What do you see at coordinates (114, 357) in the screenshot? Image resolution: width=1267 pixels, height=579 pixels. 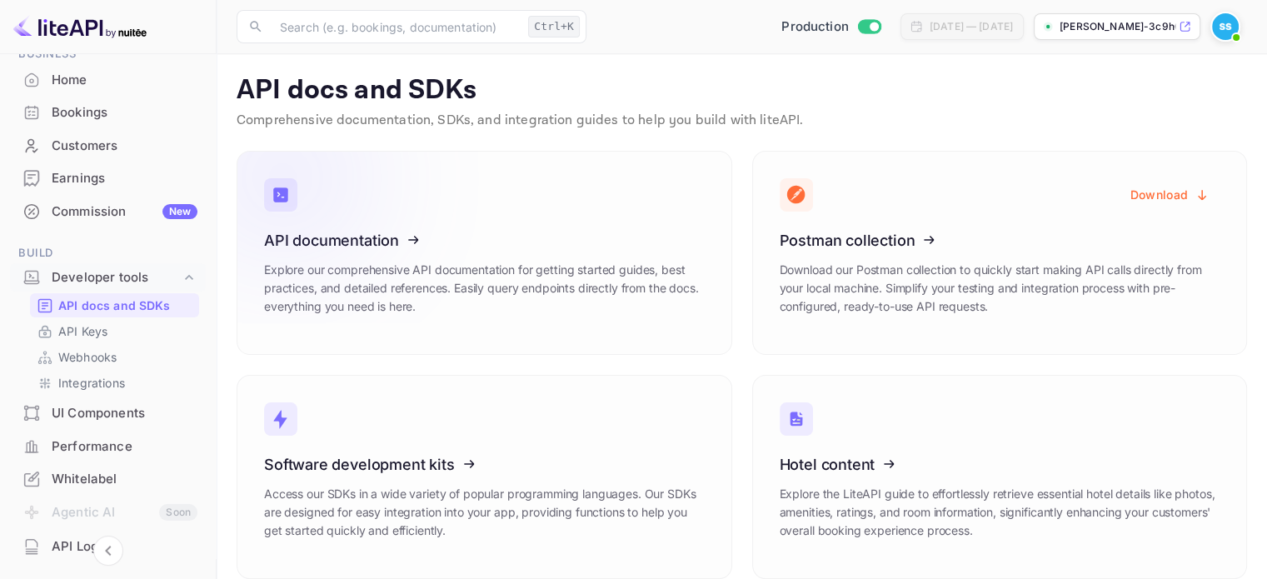 I see `a: Webhooks` at bounding box center [114, 357].